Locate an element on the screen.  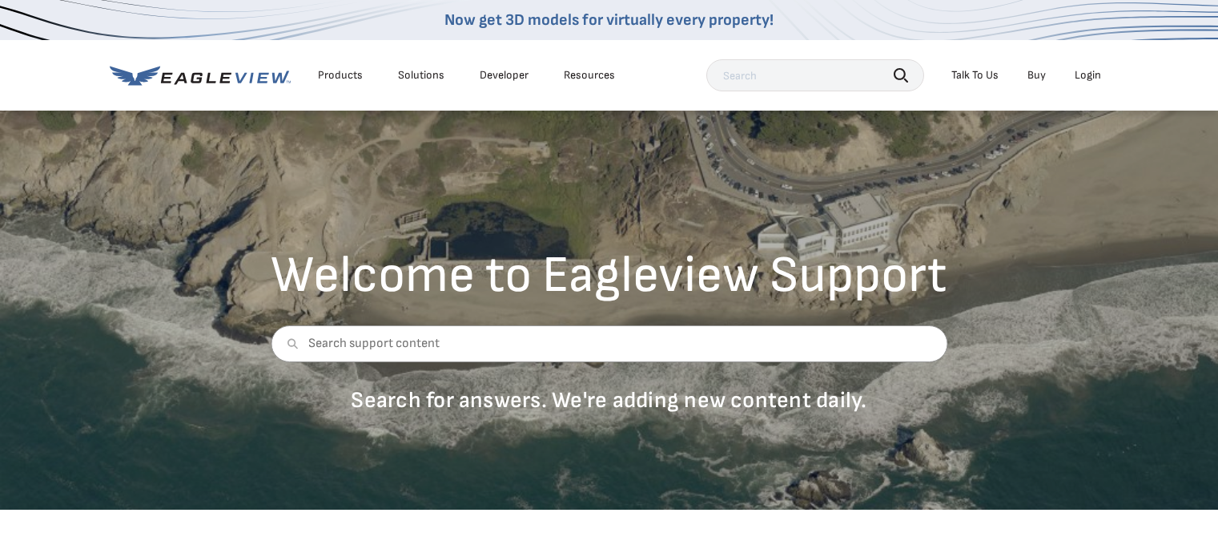
input: Search support content is located at coordinates (609, 344).